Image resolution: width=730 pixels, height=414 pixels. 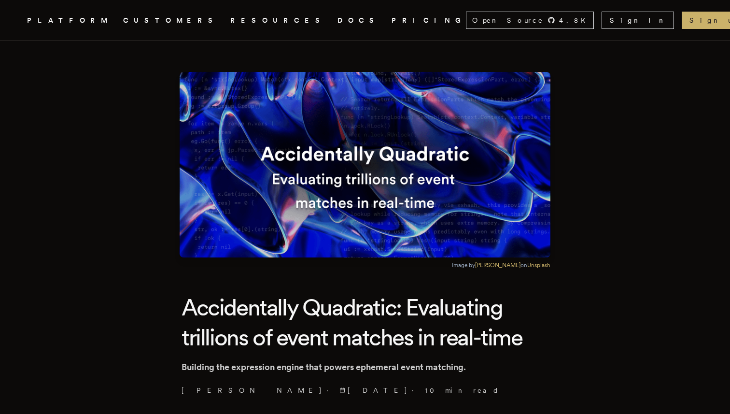 What do you see at coordinates (365, 367) in the screenshot?
I see `p: Building the expression engine that powers ephemeral event matching.` at bounding box center [365, 367].